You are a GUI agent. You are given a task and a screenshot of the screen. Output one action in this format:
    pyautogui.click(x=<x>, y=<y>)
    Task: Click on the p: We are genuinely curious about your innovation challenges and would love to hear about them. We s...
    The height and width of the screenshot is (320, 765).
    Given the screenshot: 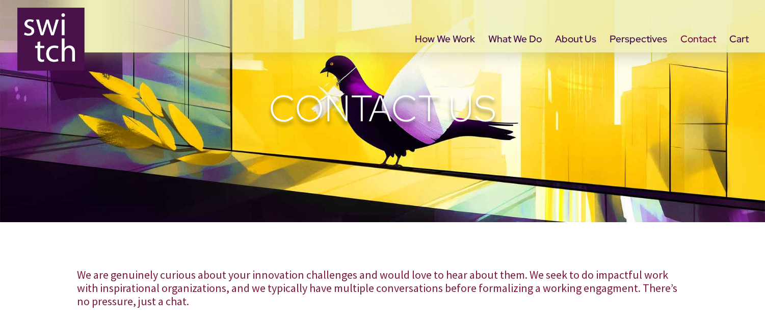 What is the action you would take?
    pyautogui.click(x=383, y=288)
    